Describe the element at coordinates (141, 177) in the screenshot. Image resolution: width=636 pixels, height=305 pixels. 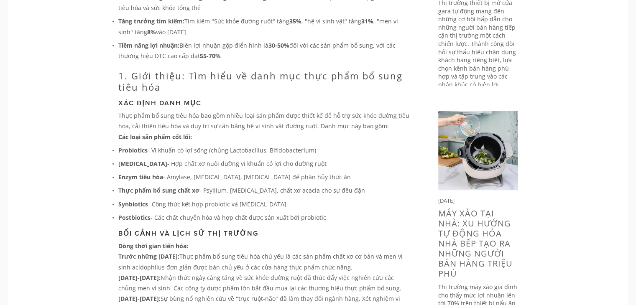
I see `font: Enzym tiêu hóa` at that location.